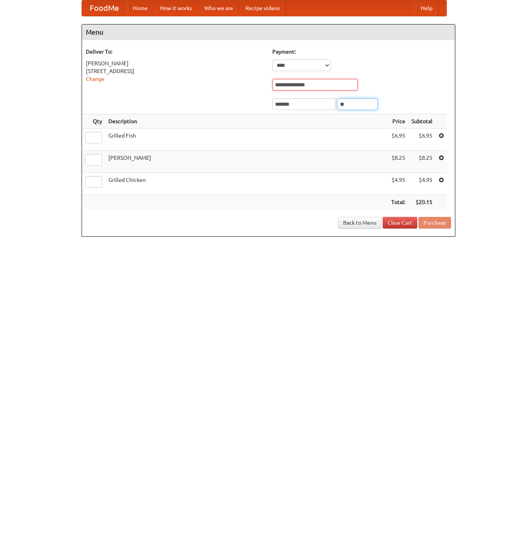 The height and width of the screenshot is (550, 528). What do you see at coordinates (104, 8) in the screenshot?
I see `a: FoodMe` at bounding box center [104, 8].